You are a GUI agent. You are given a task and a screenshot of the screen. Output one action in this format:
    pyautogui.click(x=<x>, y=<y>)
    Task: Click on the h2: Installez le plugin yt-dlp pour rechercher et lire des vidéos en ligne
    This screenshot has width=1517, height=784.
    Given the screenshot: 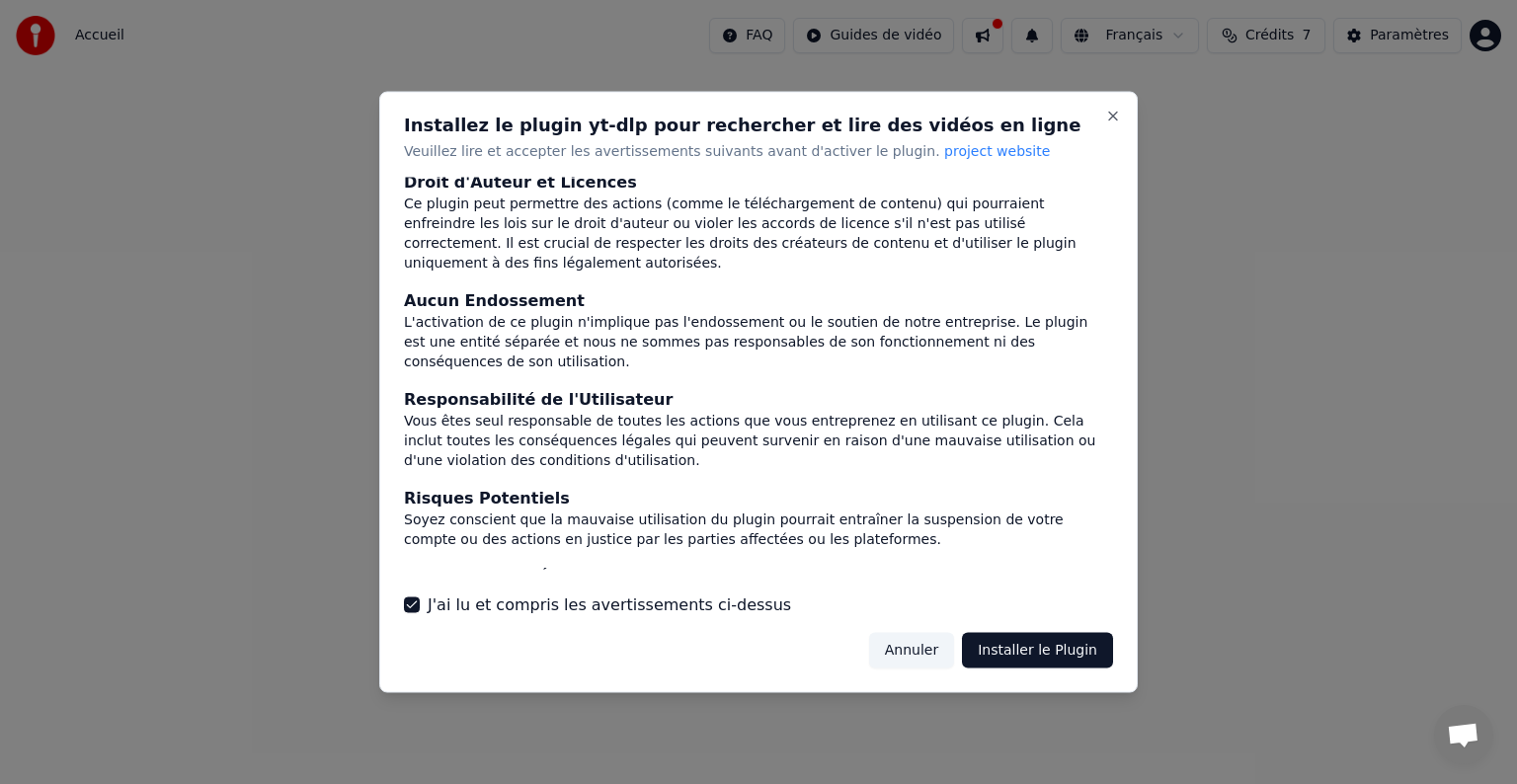 What is the action you would take?
    pyautogui.click(x=758, y=126)
    